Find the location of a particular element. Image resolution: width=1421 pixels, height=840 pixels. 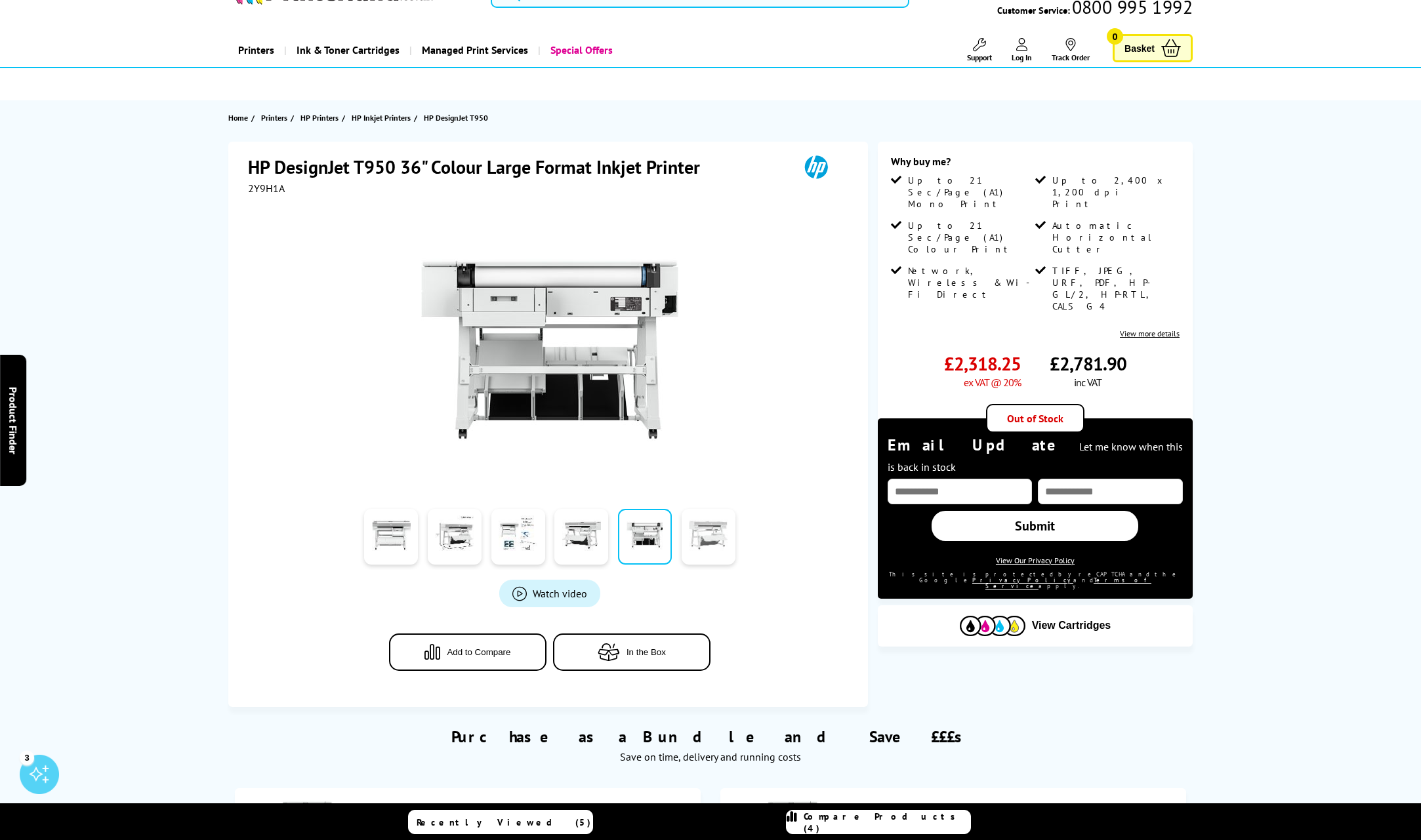

div: Purchase as a Bundle and Save £££s is located at coordinates (710, 739).